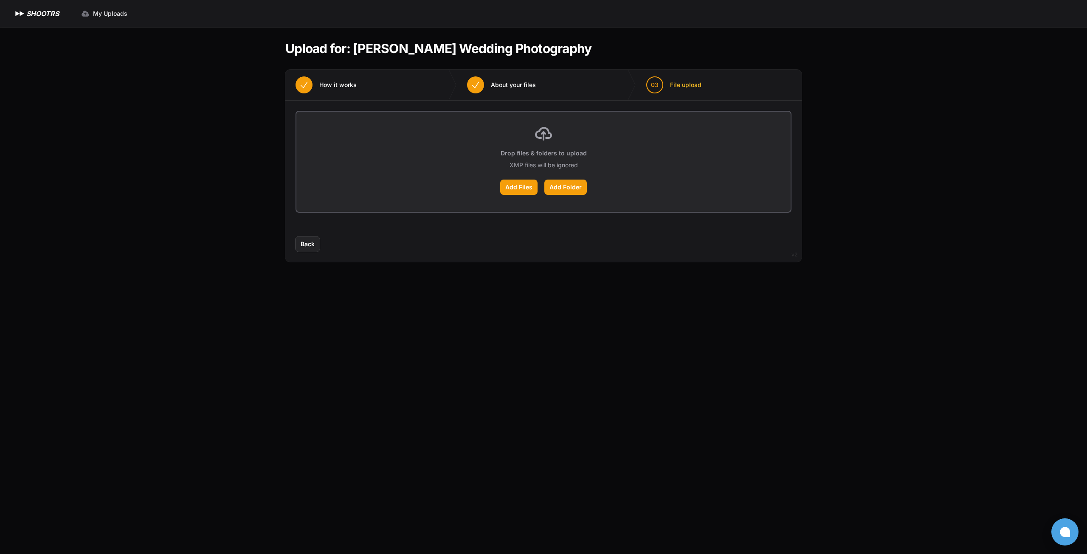 The image size is (1087, 554). What do you see at coordinates (326, 85) in the screenshot?
I see `button: How it works` at bounding box center [326, 85].